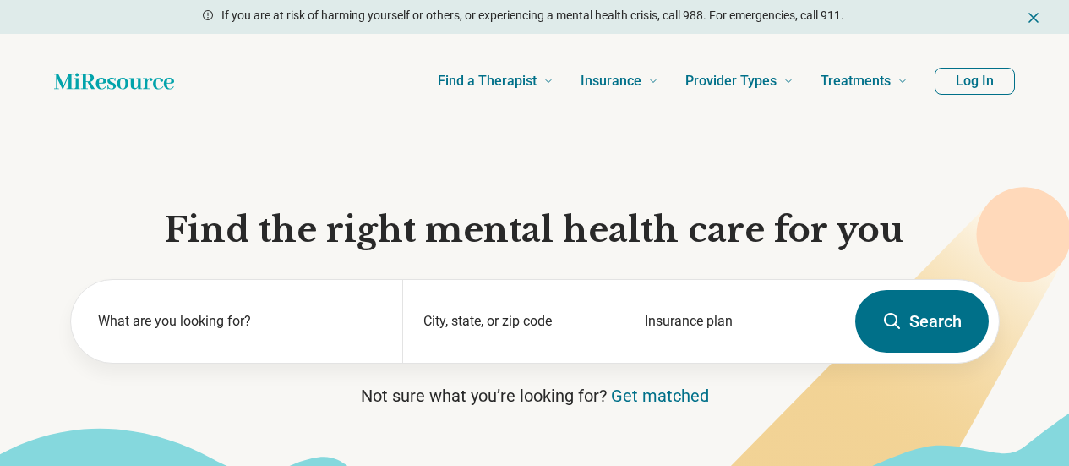 The height and width of the screenshot is (466, 1069). I want to click on p: Not sure what you’re looking for?, so click(535, 396).